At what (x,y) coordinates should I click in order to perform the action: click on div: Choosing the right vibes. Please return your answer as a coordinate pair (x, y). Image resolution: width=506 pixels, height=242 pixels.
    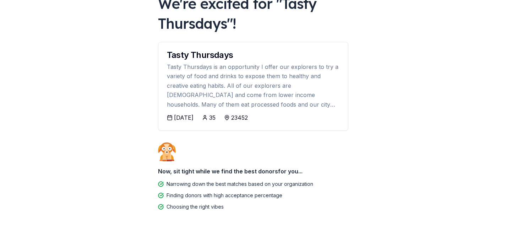
    Looking at the image, I should click on (195, 207).